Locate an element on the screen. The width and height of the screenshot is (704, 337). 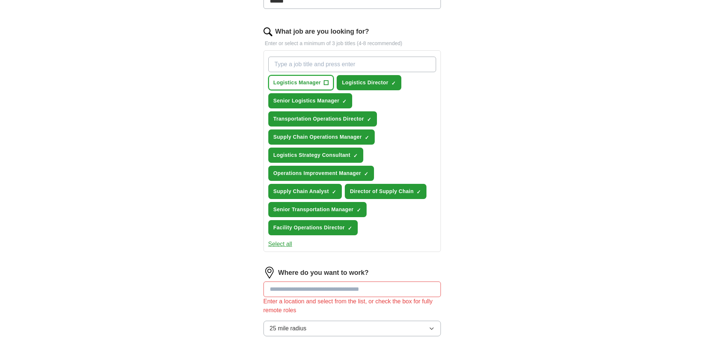
button: 25 mile radius is located at coordinates (352, 328).